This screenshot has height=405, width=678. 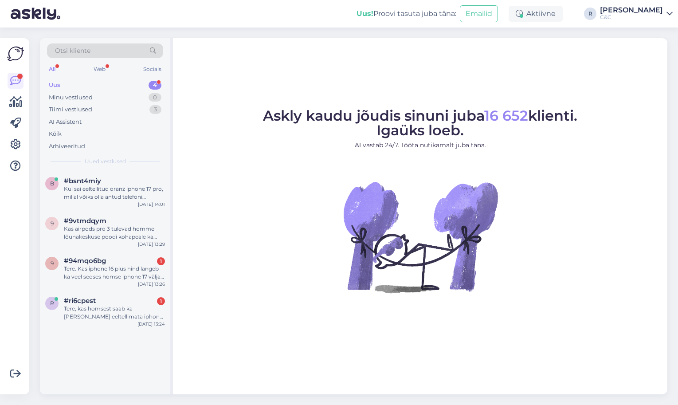 I want to click on span: Otsi kliente, so click(x=73, y=51).